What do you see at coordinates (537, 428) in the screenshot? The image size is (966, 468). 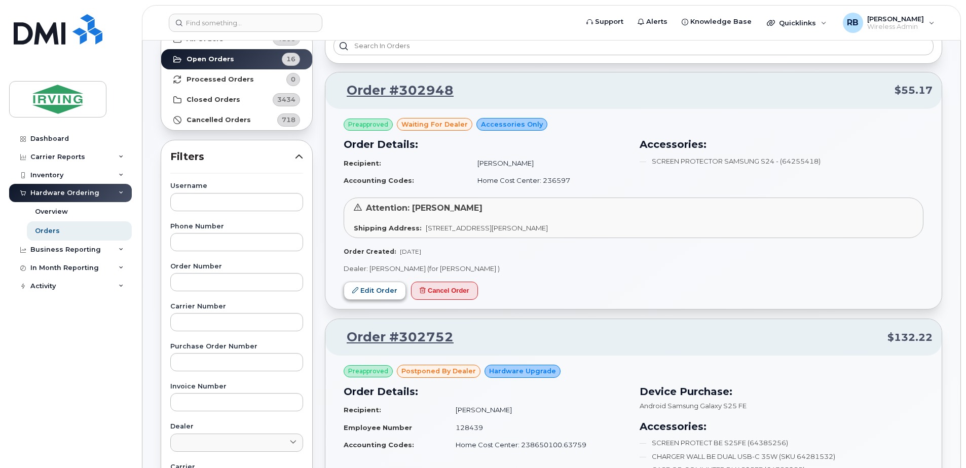 I see `td: 128439` at bounding box center [537, 428].